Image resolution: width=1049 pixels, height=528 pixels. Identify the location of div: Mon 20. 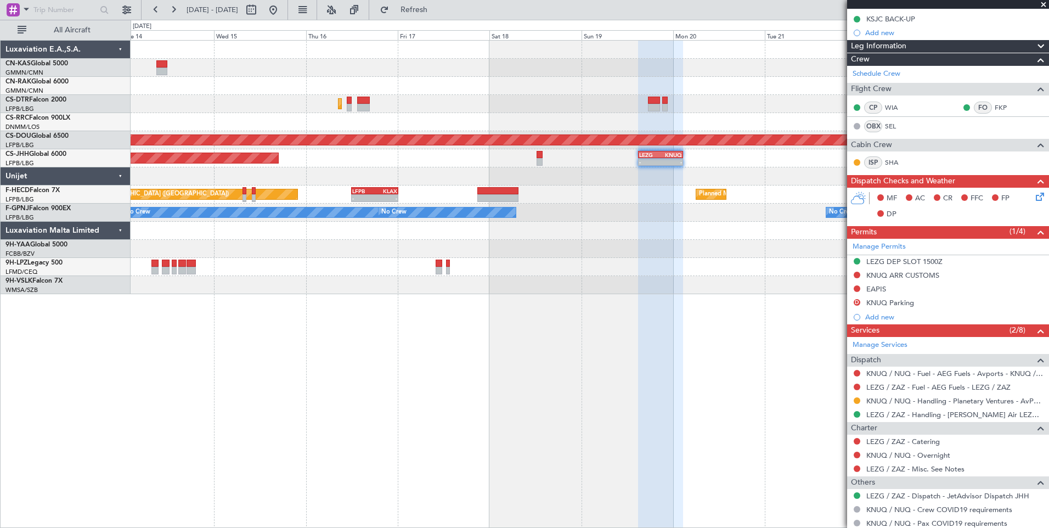
(719, 35).